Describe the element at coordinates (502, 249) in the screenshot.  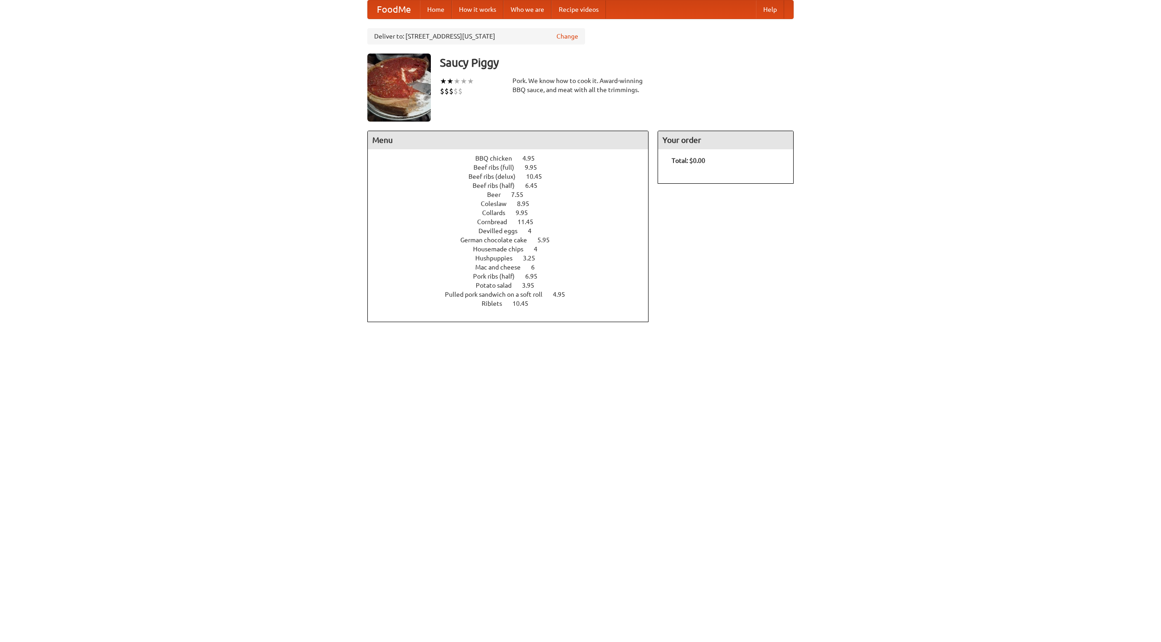
I see `span: Housemade chips` at that location.